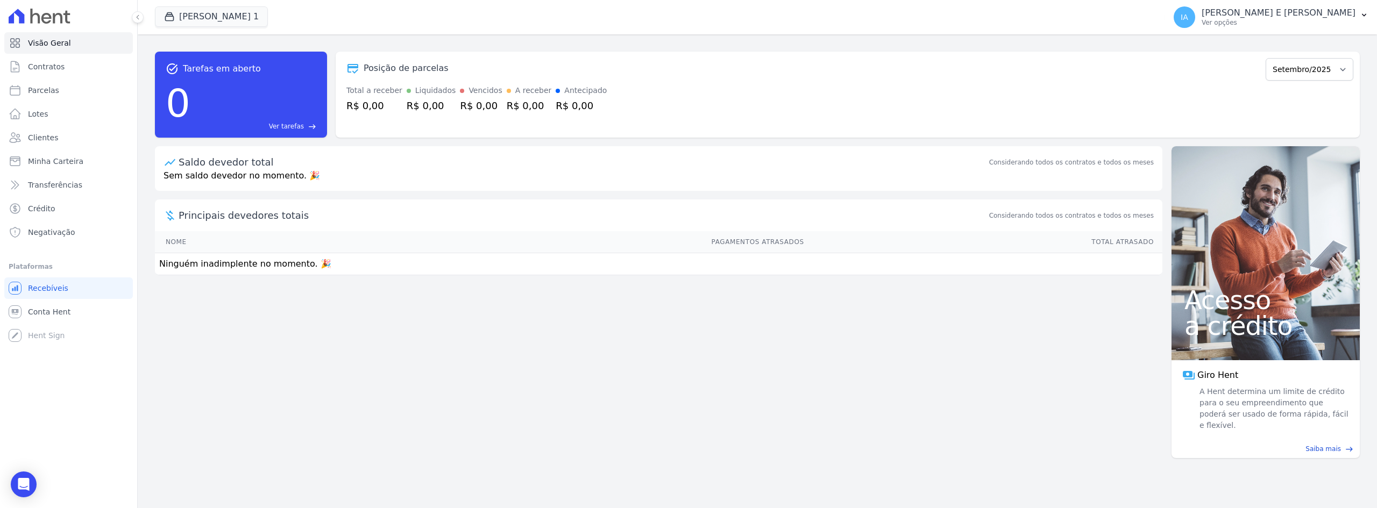 The image size is (1377, 508). What do you see at coordinates (585, 90) in the screenshot?
I see `div: Antecipado` at bounding box center [585, 90].